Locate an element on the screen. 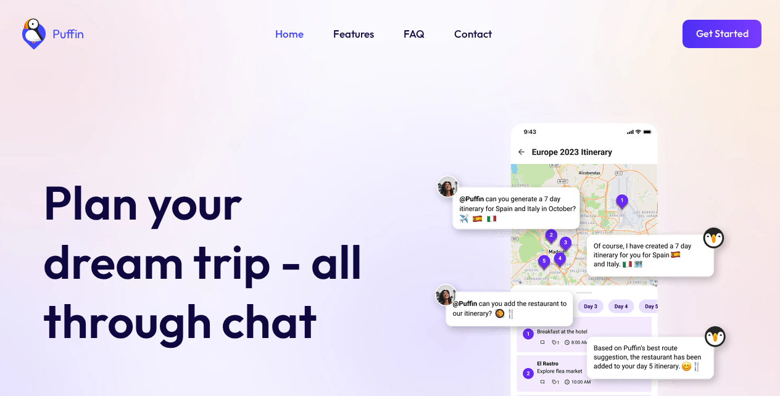 The width and height of the screenshot is (780, 396). a: Contact is located at coordinates (473, 34).